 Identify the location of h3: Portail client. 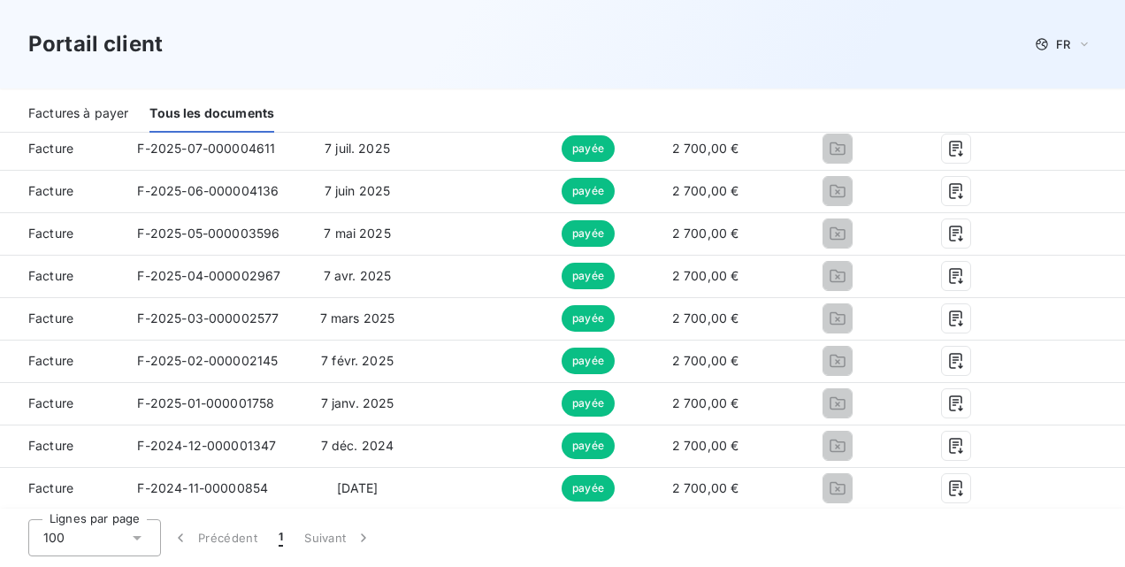
(95, 44).